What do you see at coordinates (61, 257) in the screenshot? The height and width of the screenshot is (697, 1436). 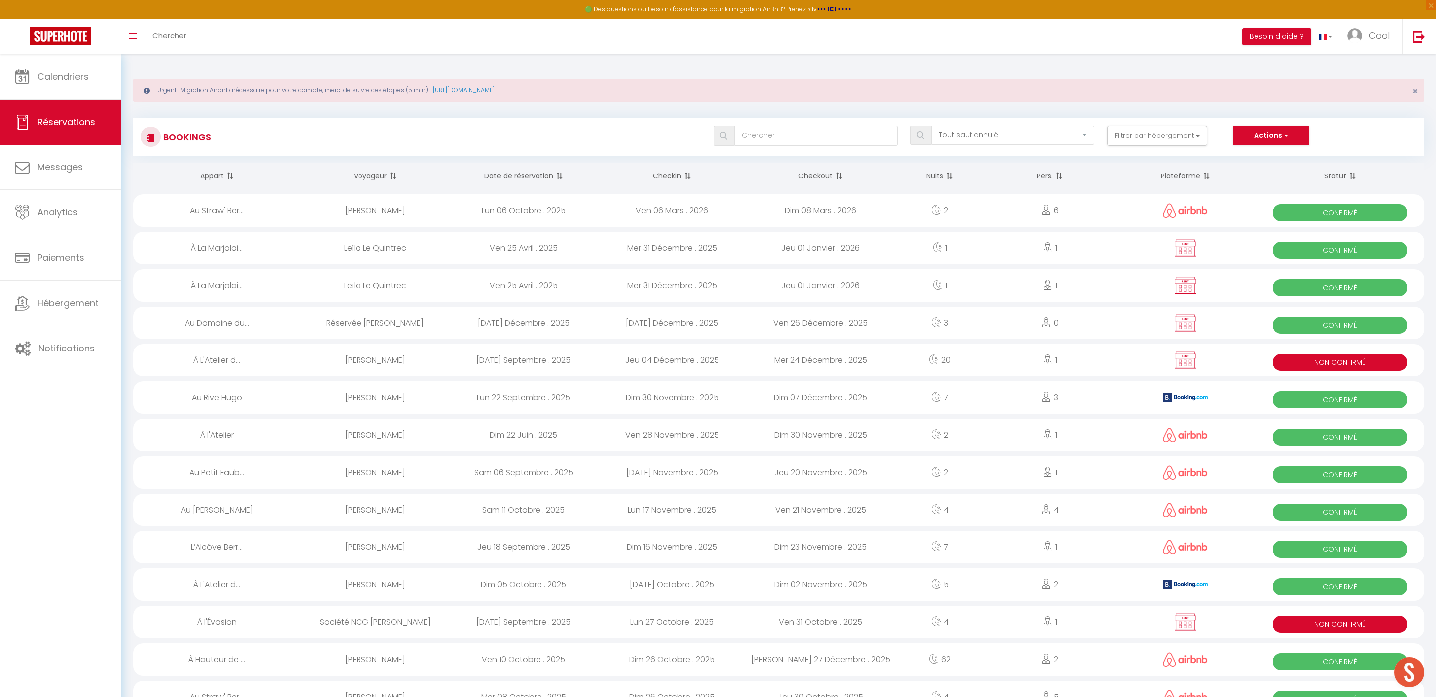 I see `span: Paiements` at bounding box center [61, 257].